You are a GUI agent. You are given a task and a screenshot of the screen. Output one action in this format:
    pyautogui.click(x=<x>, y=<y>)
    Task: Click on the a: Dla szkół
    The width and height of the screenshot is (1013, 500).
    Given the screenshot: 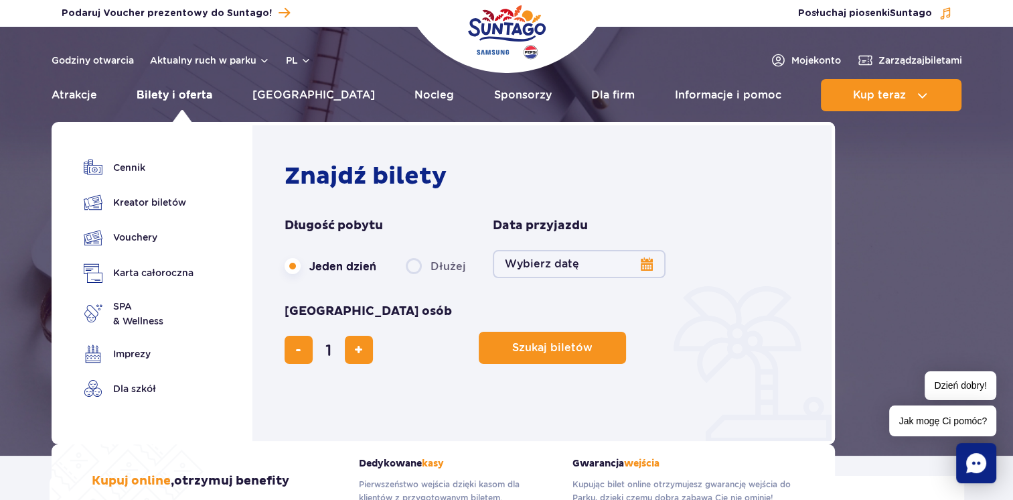 What is the action you would take?
    pyautogui.click(x=139, y=388)
    